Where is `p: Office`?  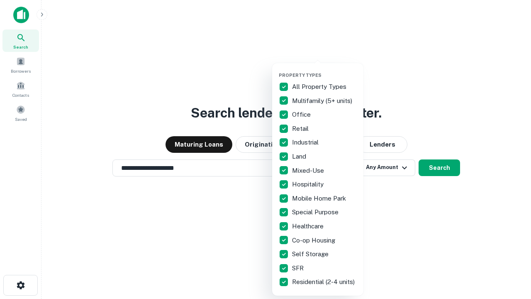
p: Office is located at coordinates (302, 115).